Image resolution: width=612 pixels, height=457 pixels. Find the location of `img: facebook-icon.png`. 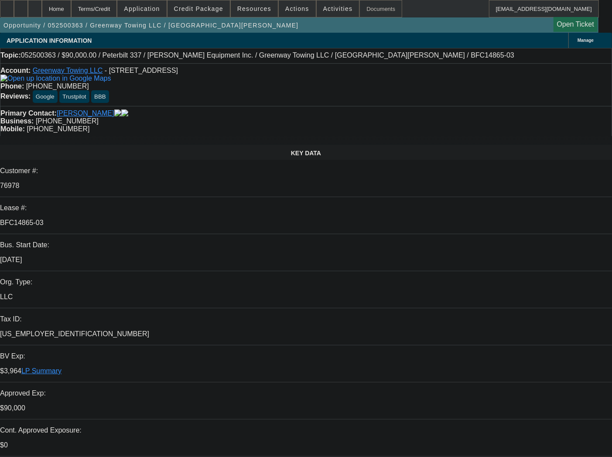

img: facebook-icon.png is located at coordinates (118, 113).